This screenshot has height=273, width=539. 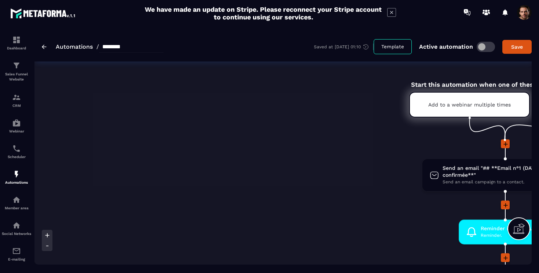 I want to click on div: Saved at, so click(x=343, y=47).